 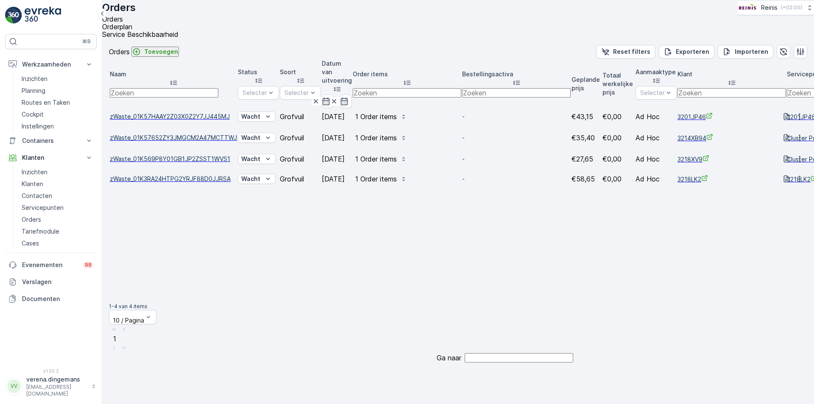 I want to click on p: Documenten, so click(x=58, y=299).